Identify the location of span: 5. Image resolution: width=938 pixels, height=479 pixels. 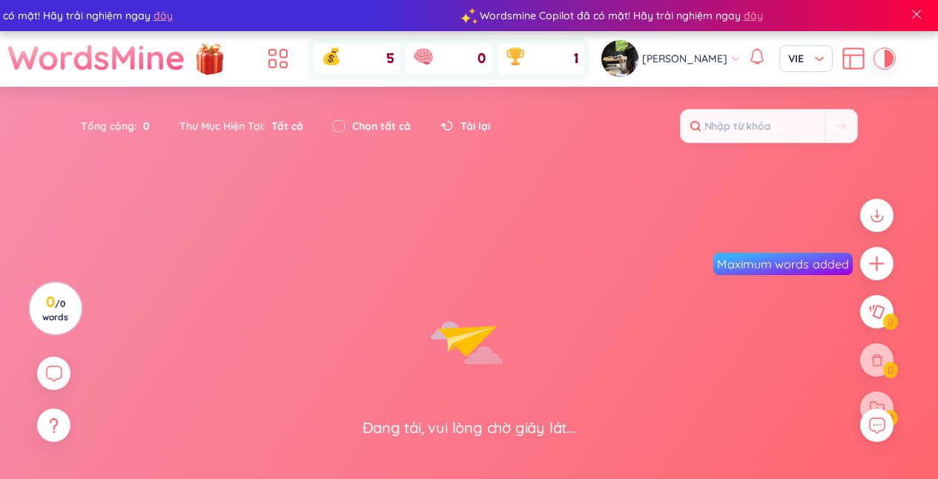
(390, 59).